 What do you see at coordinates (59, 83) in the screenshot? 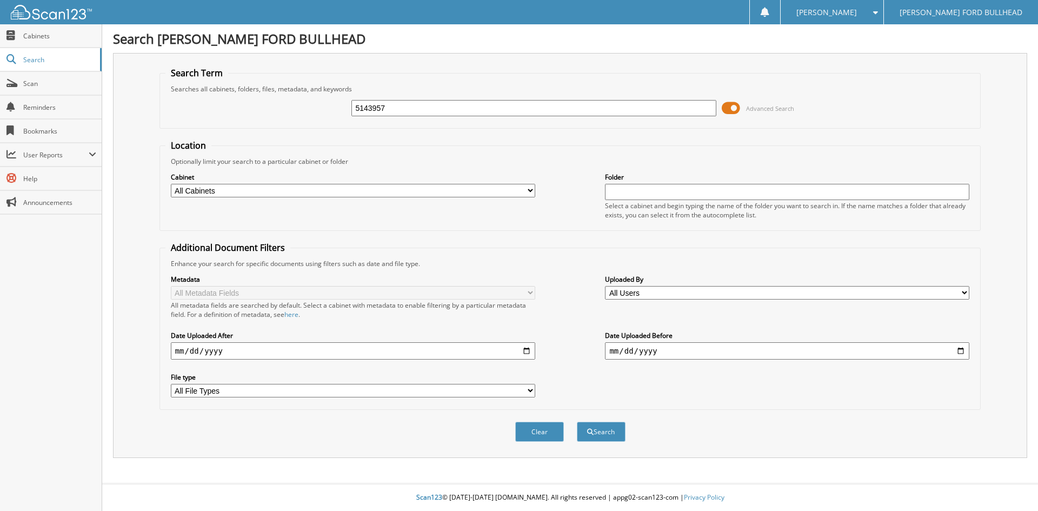
I see `span: Scan` at bounding box center [59, 83].